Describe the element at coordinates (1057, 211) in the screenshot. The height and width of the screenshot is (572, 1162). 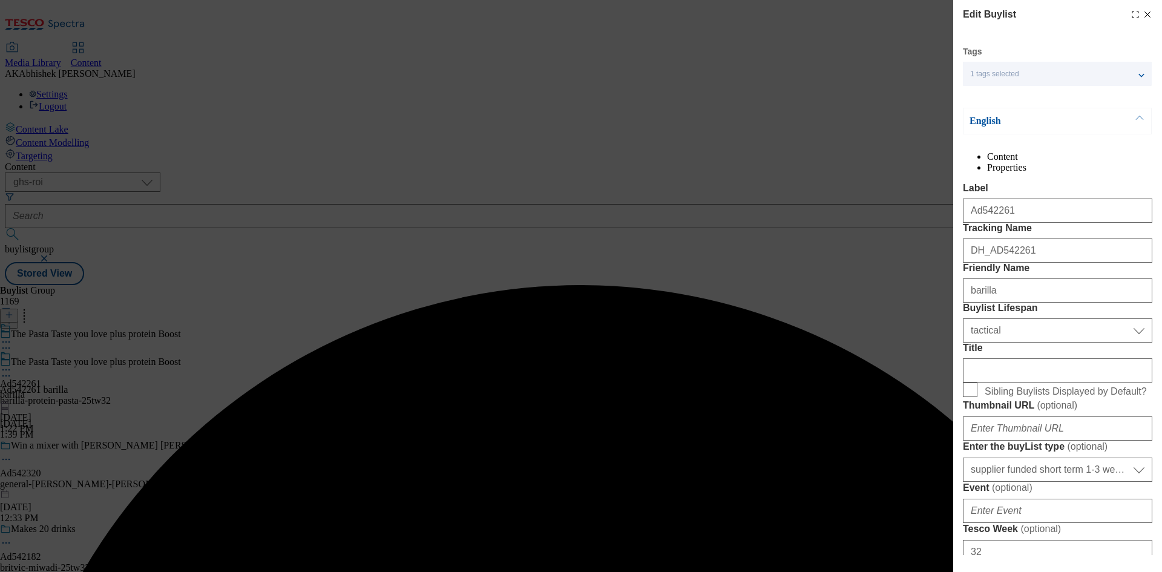
I see `input: Enter Label` at that location.